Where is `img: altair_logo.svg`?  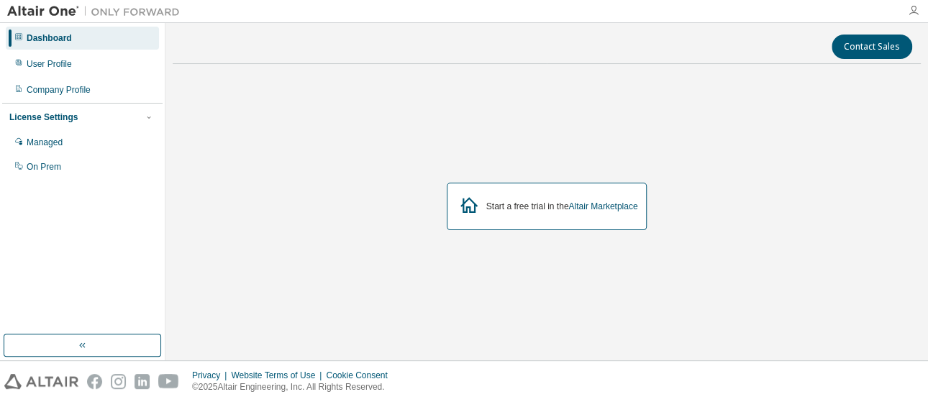 img: altair_logo.svg is located at coordinates (41, 381).